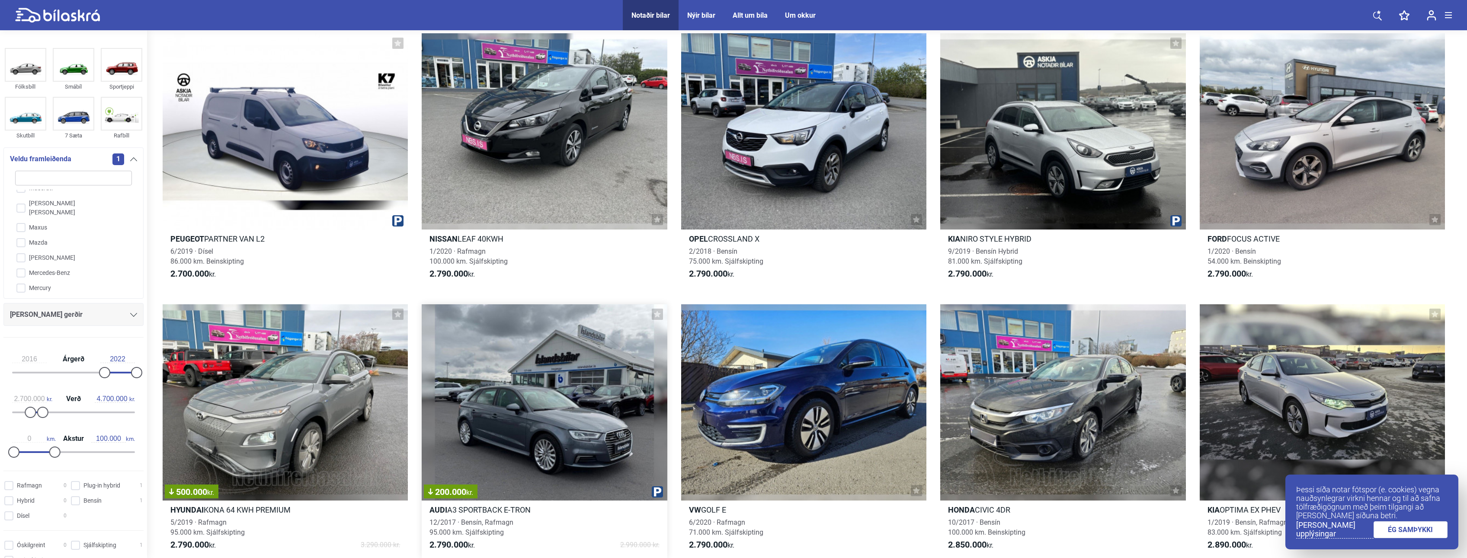  What do you see at coordinates (122, 87) in the screenshot?
I see `div: Sportjeppi` at bounding box center [122, 87].